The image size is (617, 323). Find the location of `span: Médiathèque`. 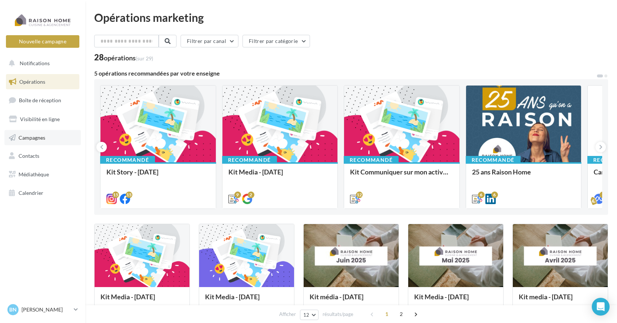

span: Médiathèque is located at coordinates (34, 174).